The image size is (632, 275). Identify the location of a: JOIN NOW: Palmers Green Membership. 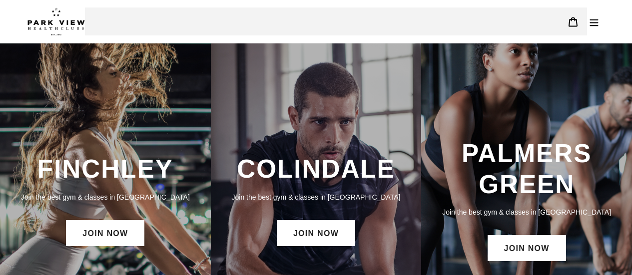
(527, 248).